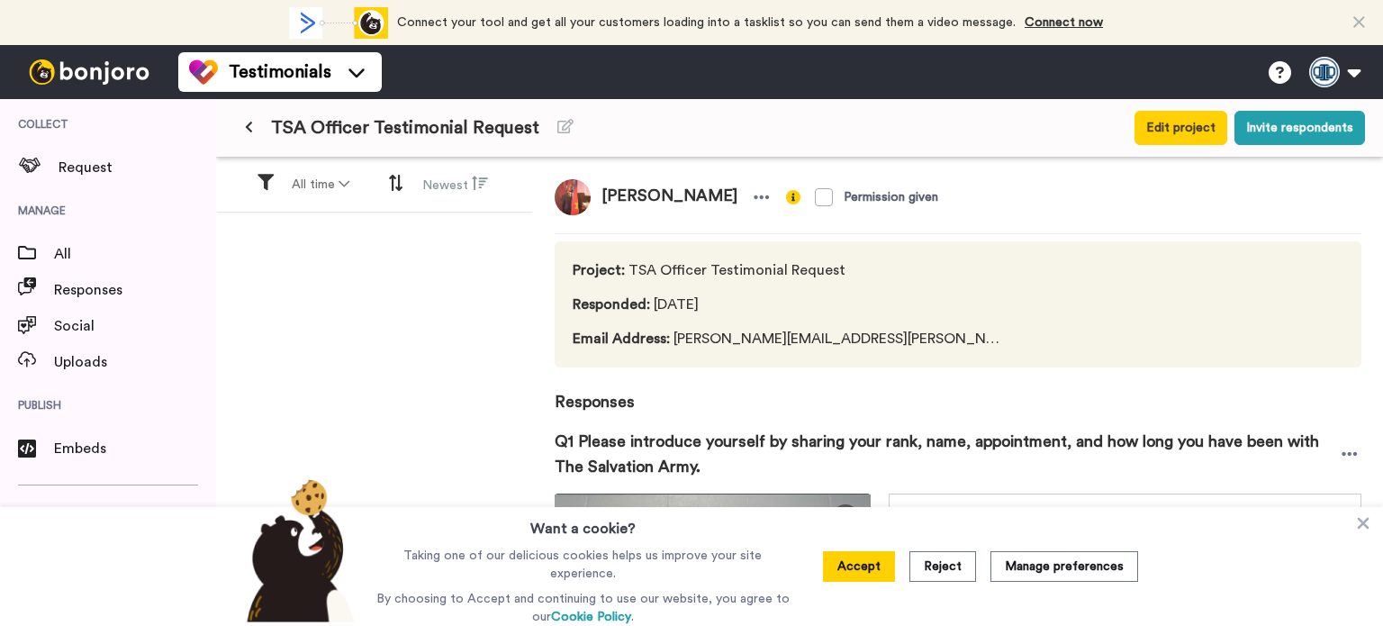  What do you see at coordinates (582, 523) in the screenshot?
I see `h3: Want a cookie?` at bounding box center [582, 523].